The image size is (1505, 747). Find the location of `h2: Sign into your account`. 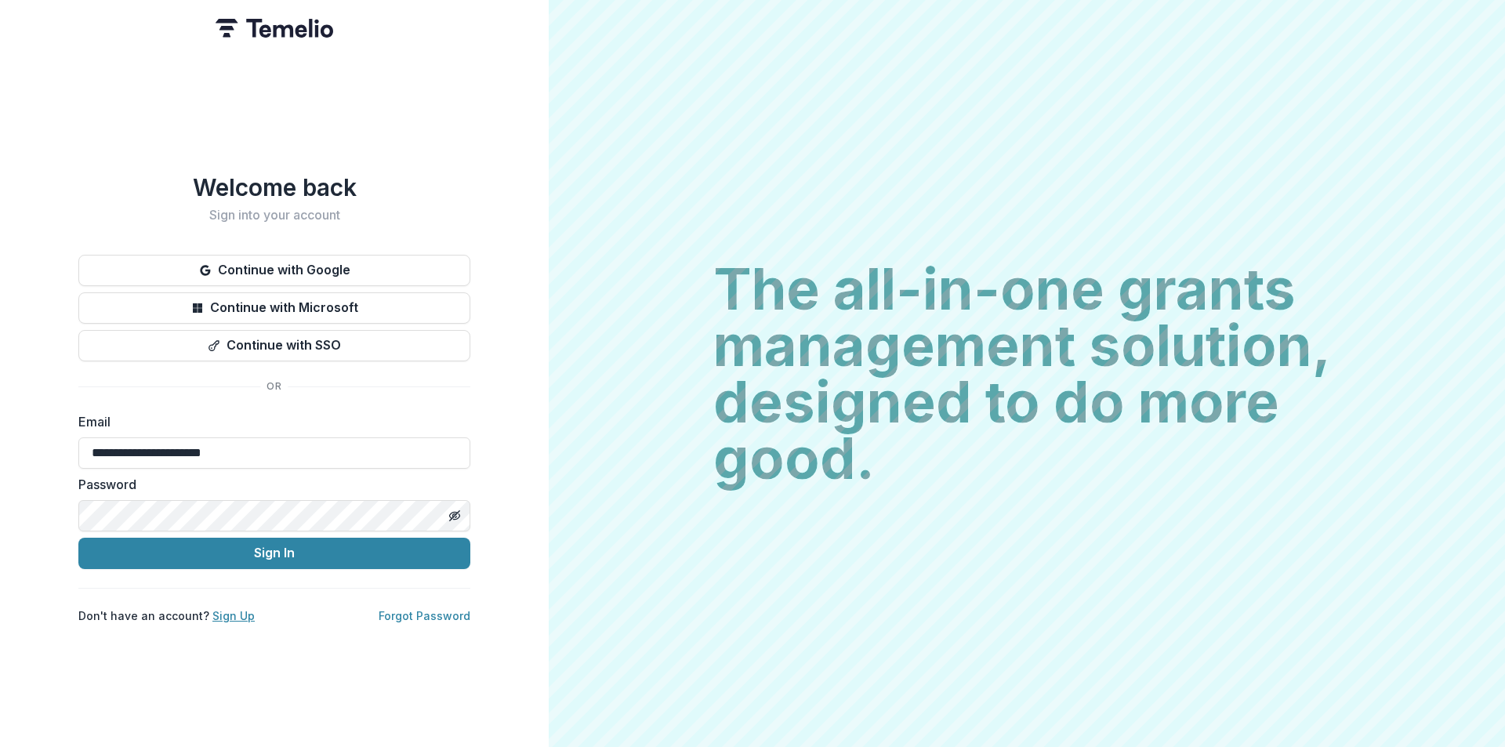

h2: Sign into your account is located at coordinates (274, 215).